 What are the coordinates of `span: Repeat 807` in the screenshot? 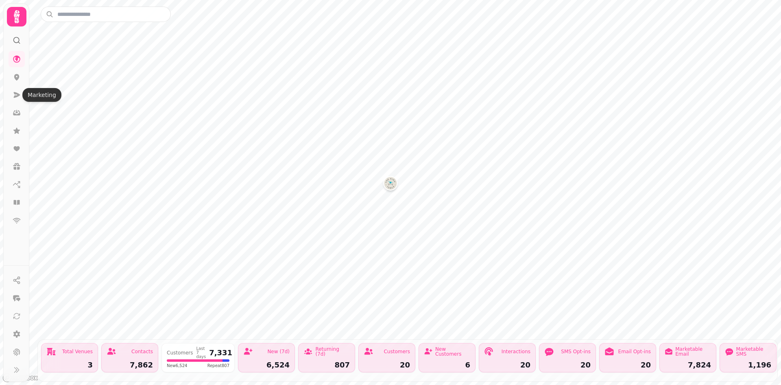 It's located at (219, 365).